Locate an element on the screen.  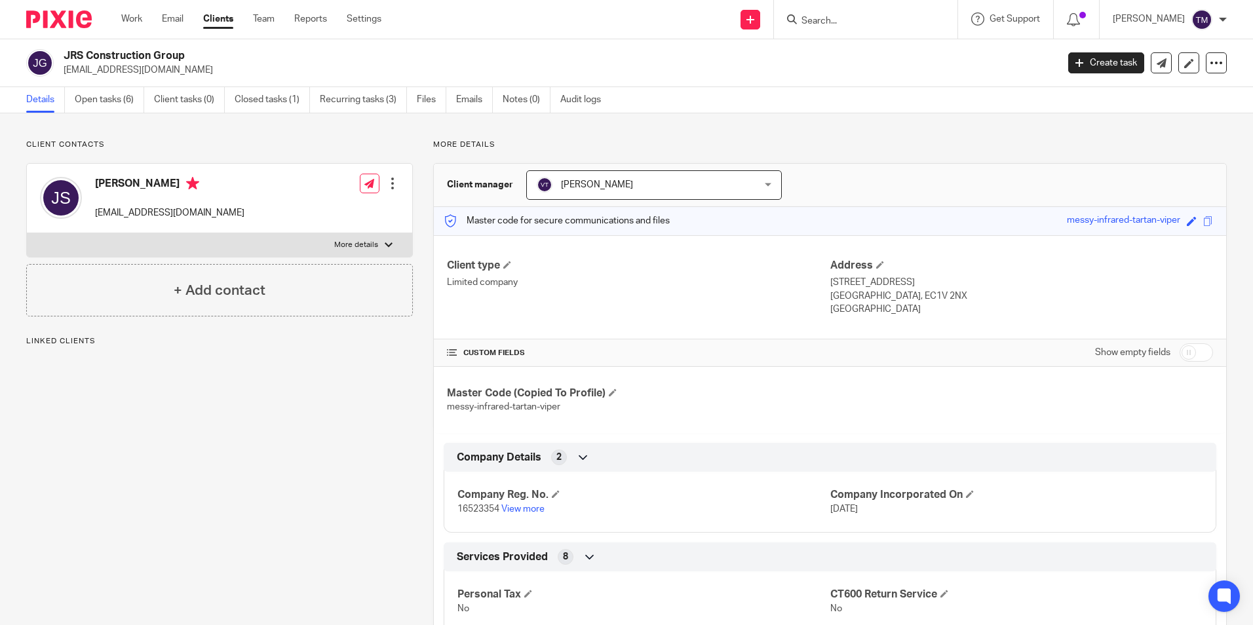
a: Settings is located at coordinates (364, 19).